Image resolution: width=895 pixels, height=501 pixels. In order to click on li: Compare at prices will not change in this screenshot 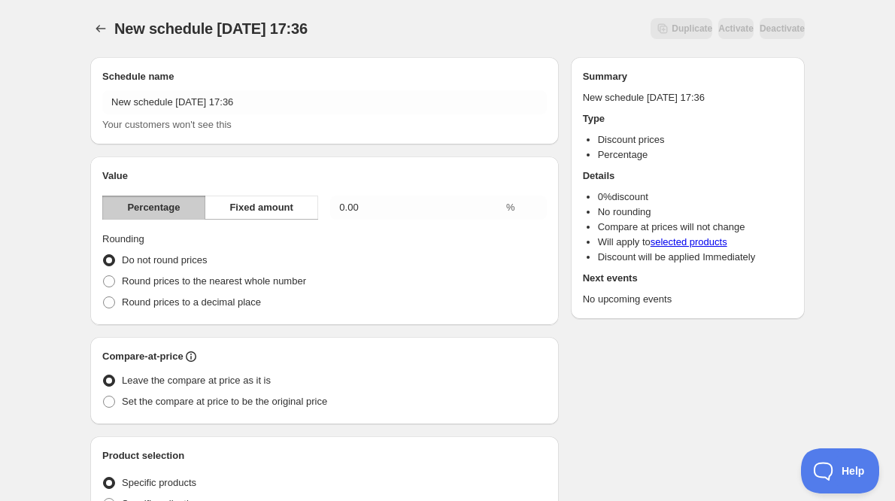, I will do `click(695, 227)`.